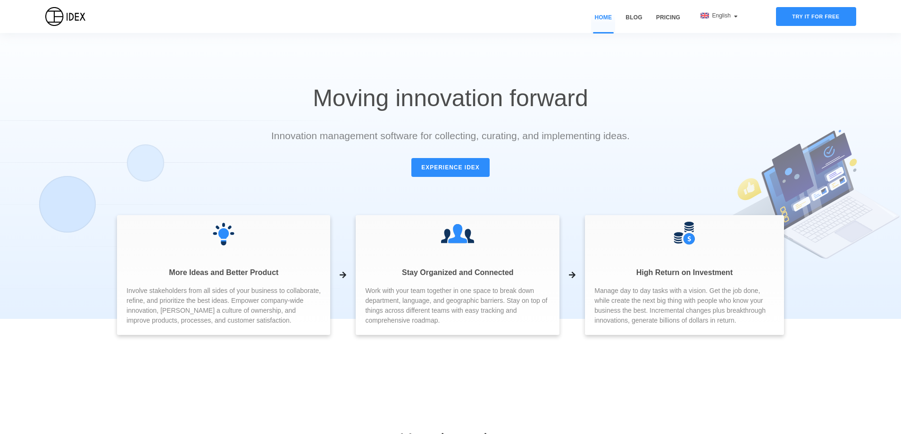 This screenshot has width=901, height=434. Describe the element at coordinates (684, 273) in the screenshot. I see `p: High Return on Investment` at that location.